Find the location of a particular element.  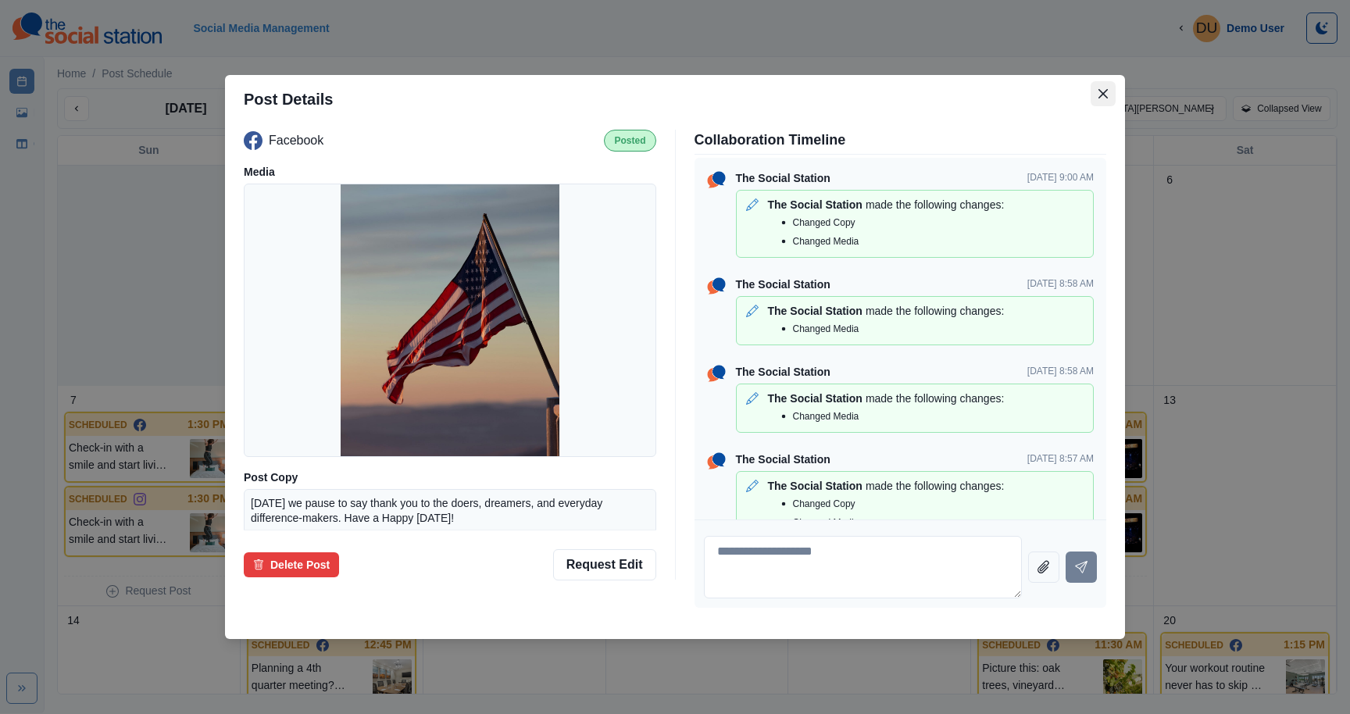

p: Posted is located at coordinates (630, 141).